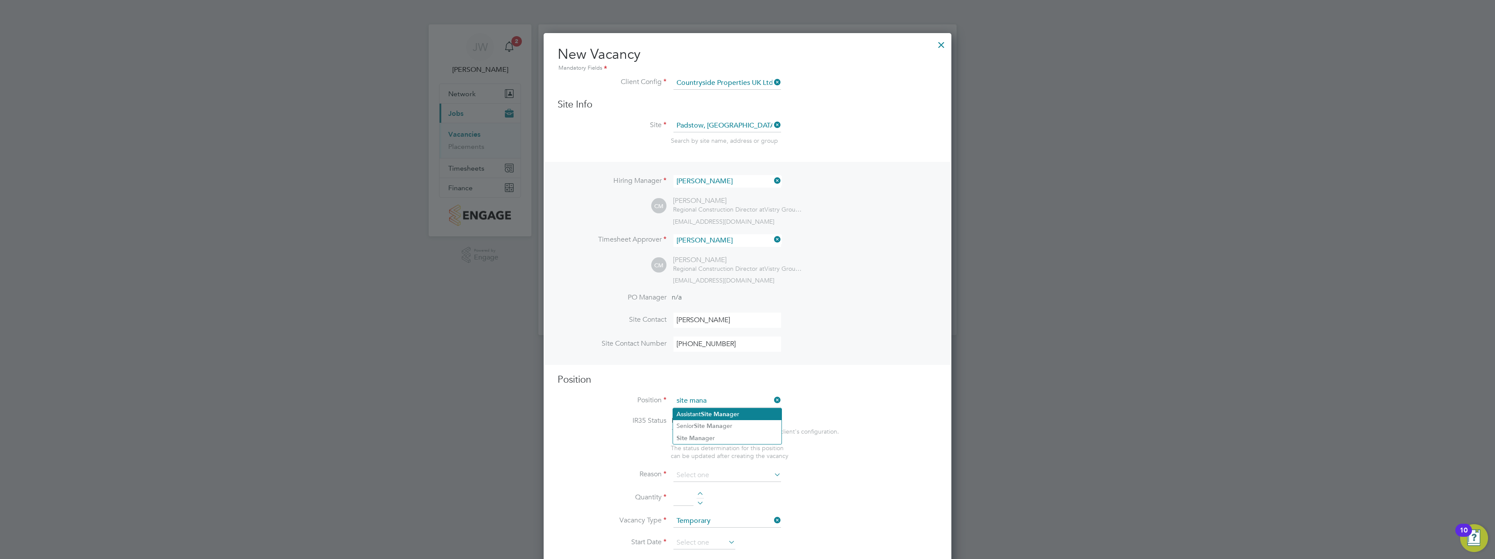 The width and height of the screenshot is (1495, 559). I want to click on label: Position, so click(612, 400).